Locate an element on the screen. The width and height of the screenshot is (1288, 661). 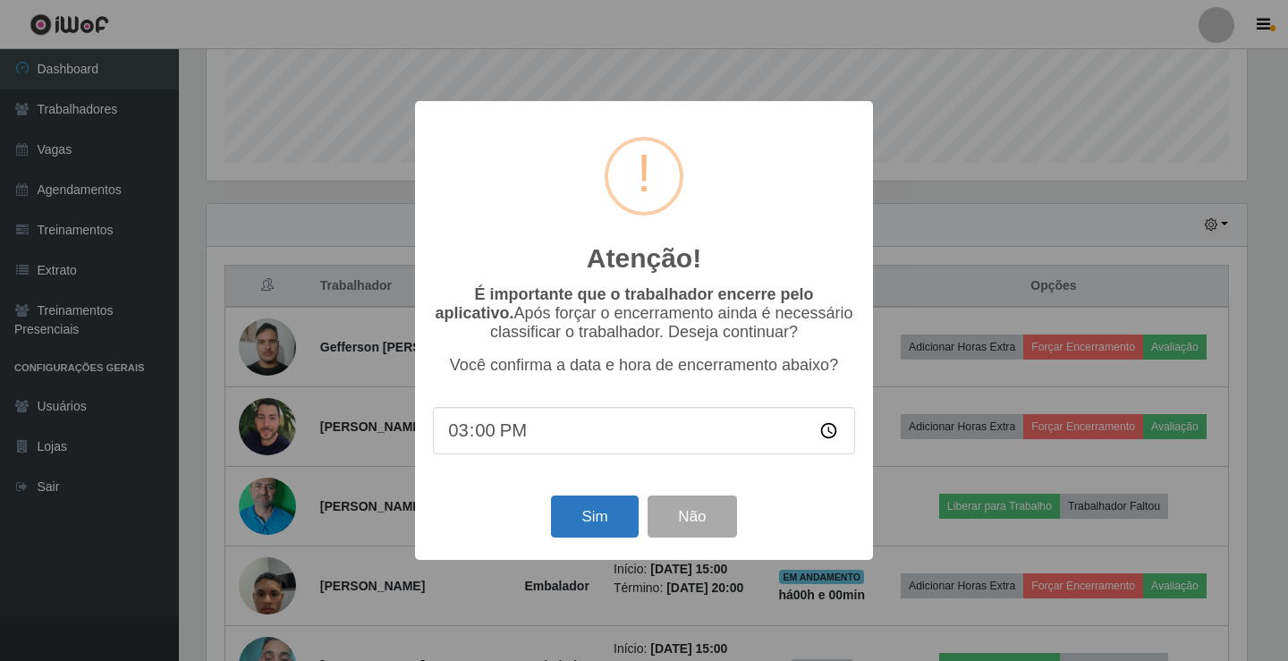
button: Sim is located at coordinates (594, 516).